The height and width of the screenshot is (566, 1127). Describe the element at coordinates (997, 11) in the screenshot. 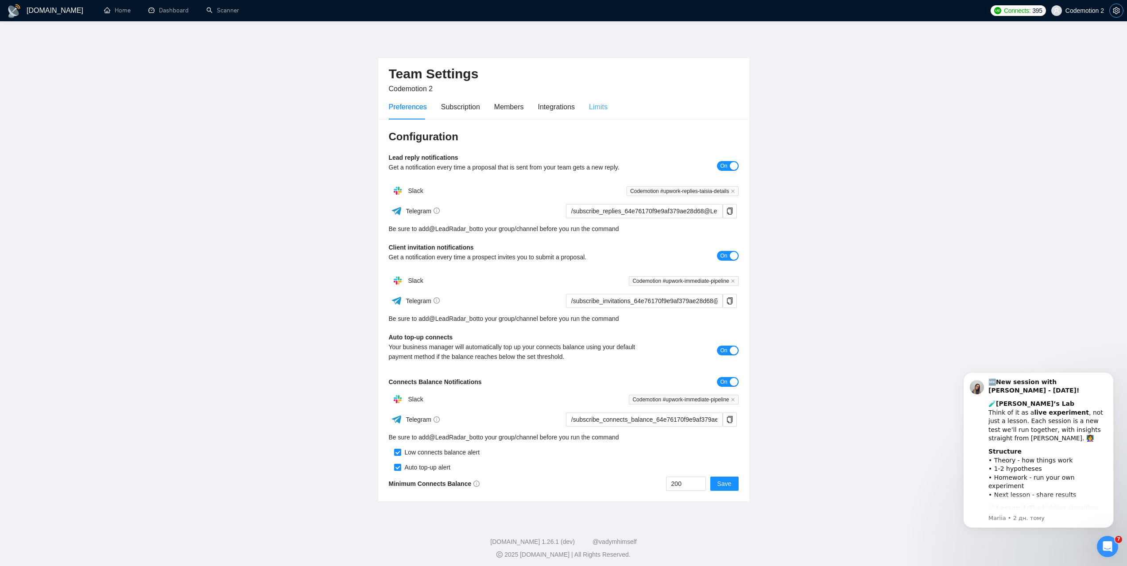

I see `img: upwork-logo.png` at that location.